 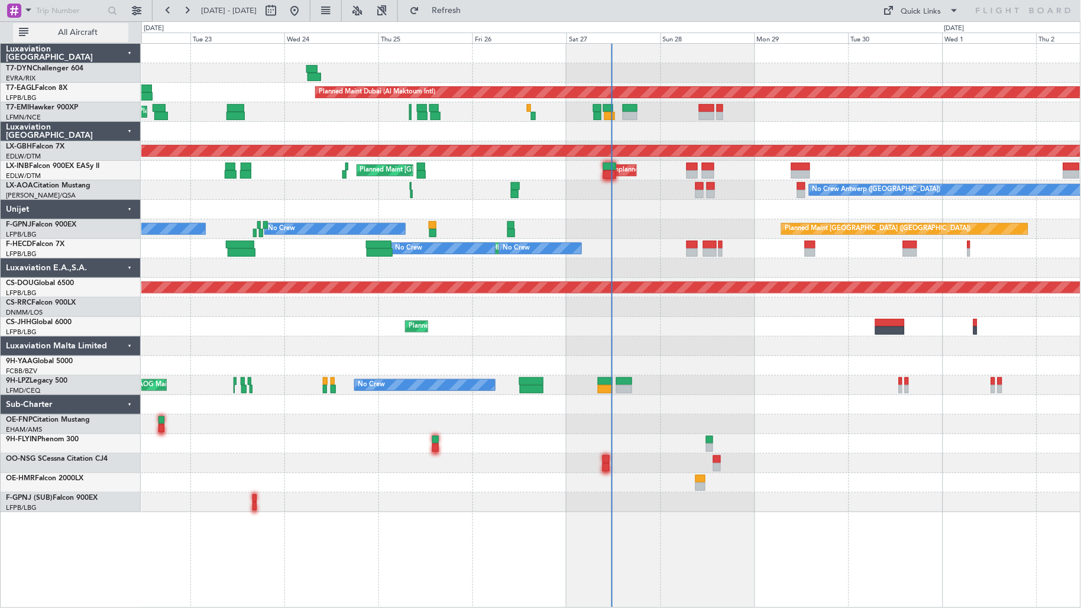 I want to click on span: CS-DOU, so click(x=20, y=283).